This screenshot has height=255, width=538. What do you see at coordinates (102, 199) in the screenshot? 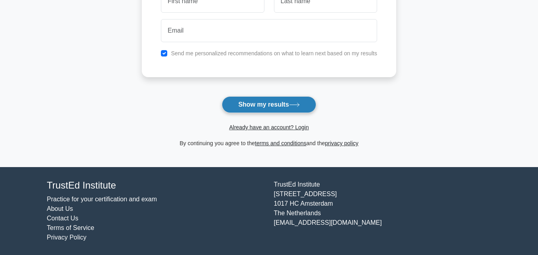
I see `a: Practice for your certification and exam` at bounding box center [102, 199].